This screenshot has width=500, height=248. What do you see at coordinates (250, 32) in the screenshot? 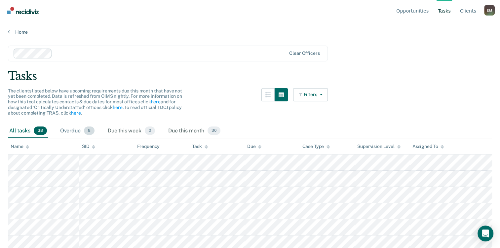
I see `a: Home` at bounding box center [250, 32].